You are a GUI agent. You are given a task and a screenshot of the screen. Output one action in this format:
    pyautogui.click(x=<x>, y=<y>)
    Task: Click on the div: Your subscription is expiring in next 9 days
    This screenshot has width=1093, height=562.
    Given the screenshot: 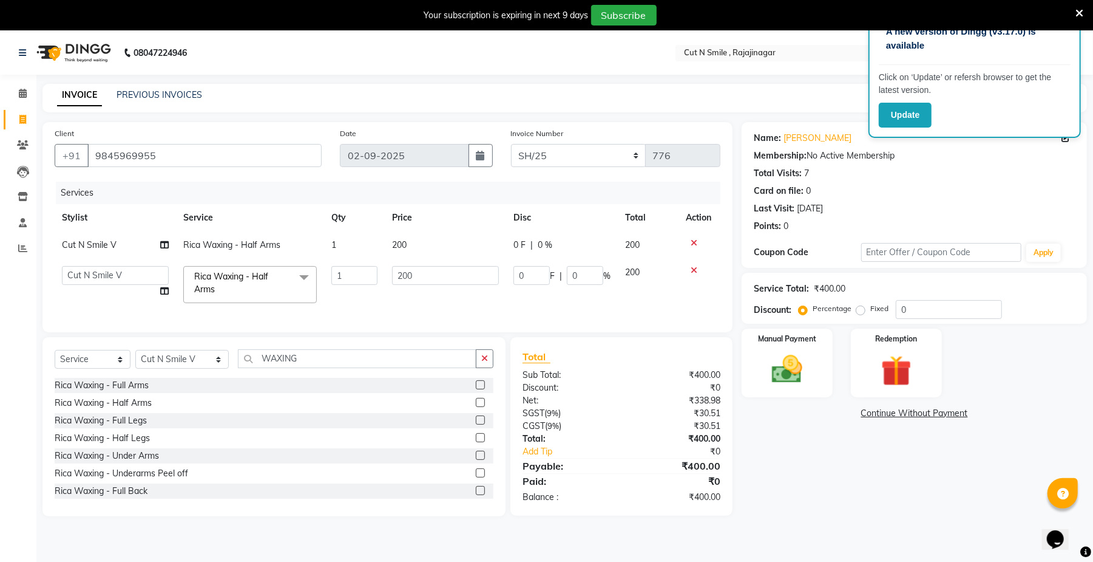 What is the action you would take?
    pyautogui.click(x=506, y=15)
    